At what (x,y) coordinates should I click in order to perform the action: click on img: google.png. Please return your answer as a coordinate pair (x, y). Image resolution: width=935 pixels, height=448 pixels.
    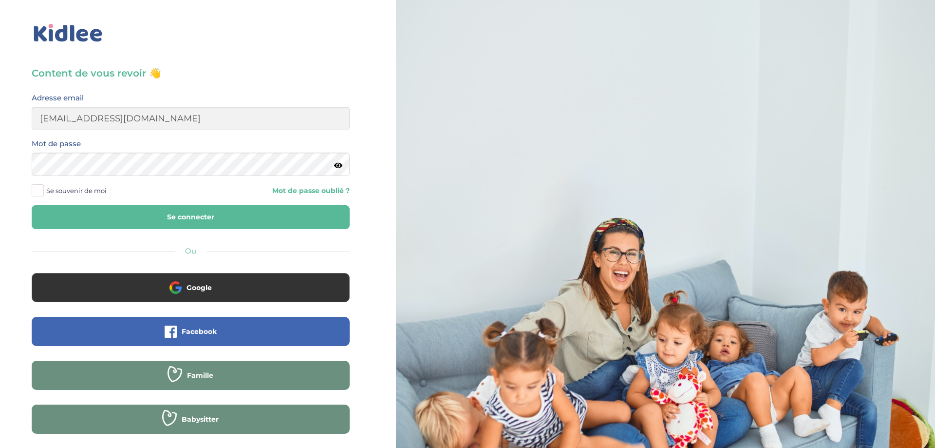
    Looking at the image, I should click on (175, 287).